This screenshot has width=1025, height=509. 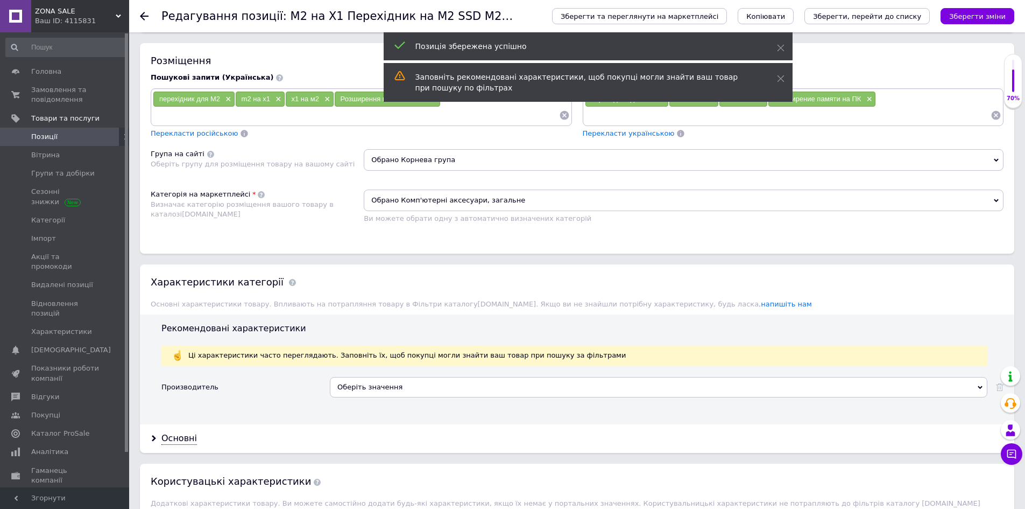 What do you see at coordinates (50, 452) in the screenshot?
I see `span: Аналітика` at bounding box center [50, 452].